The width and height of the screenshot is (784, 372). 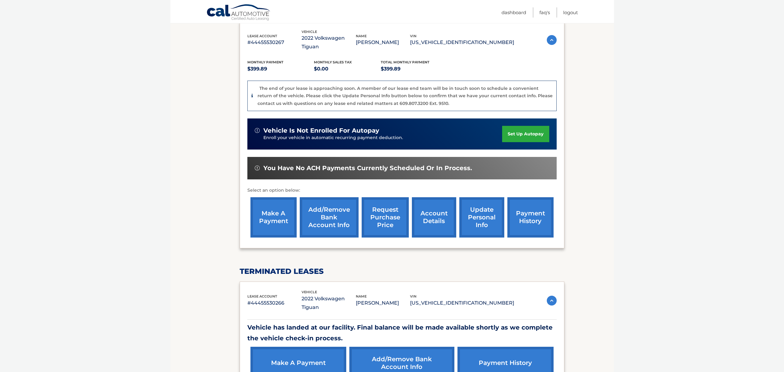 I want to click on p: Enroll your vehicle in automatic recurring payment deduction., so click(x=383, y=138).